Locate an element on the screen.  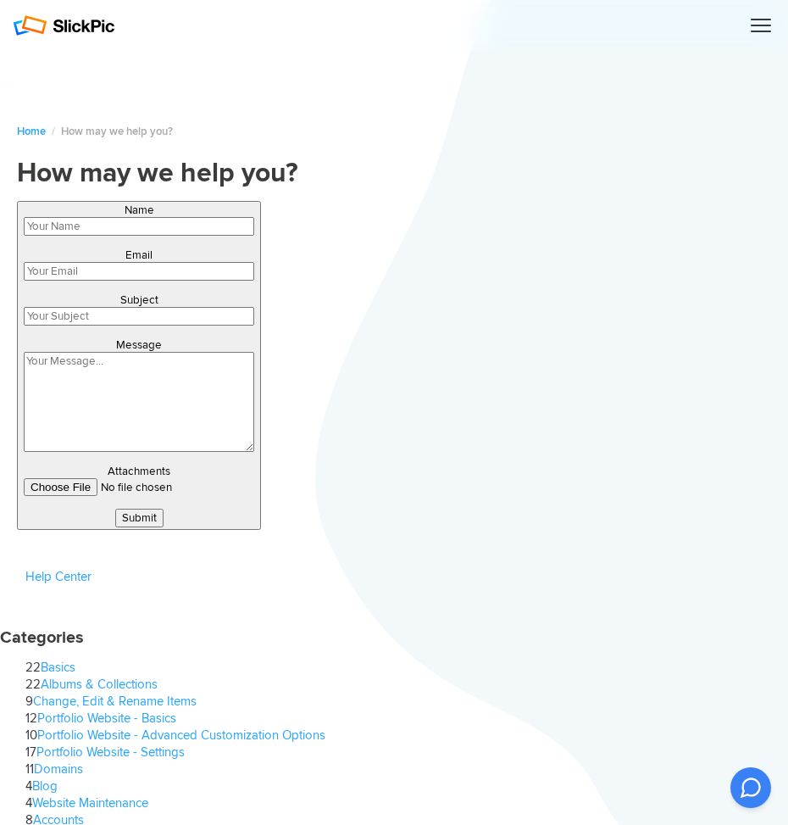
a: Website Maintenance is located at coordinates (90, 803).